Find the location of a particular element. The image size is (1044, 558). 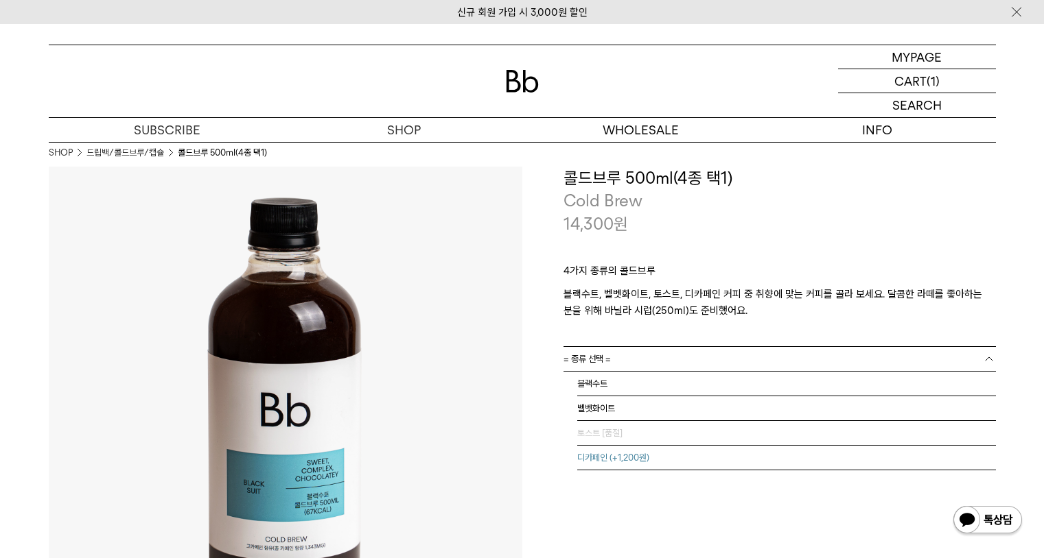

p: Cold Brew is located at coordinates (779, 201).